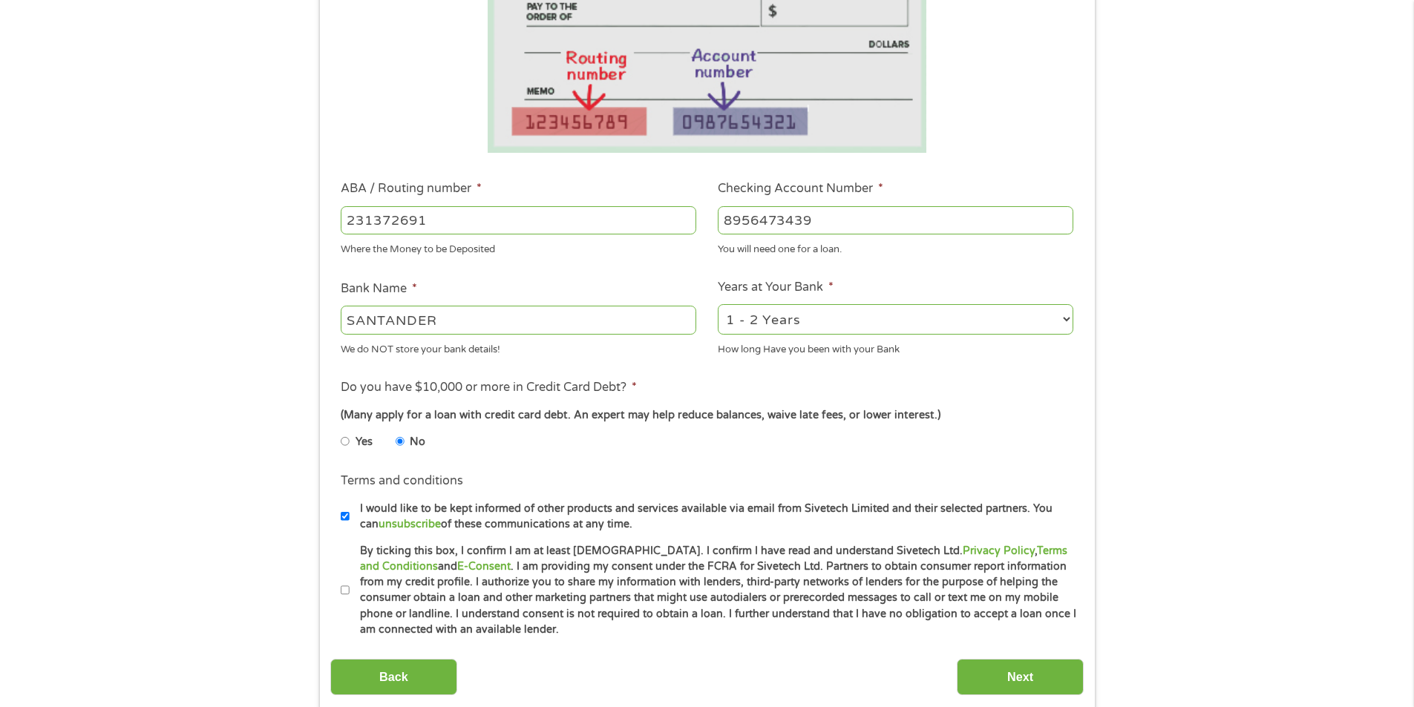 Image resolution: width=1414 pixels, height=707 pixels. Describe the element at coordinates (411, 189) in the screenshot. I see `label: ABA / Routing number` at that location.